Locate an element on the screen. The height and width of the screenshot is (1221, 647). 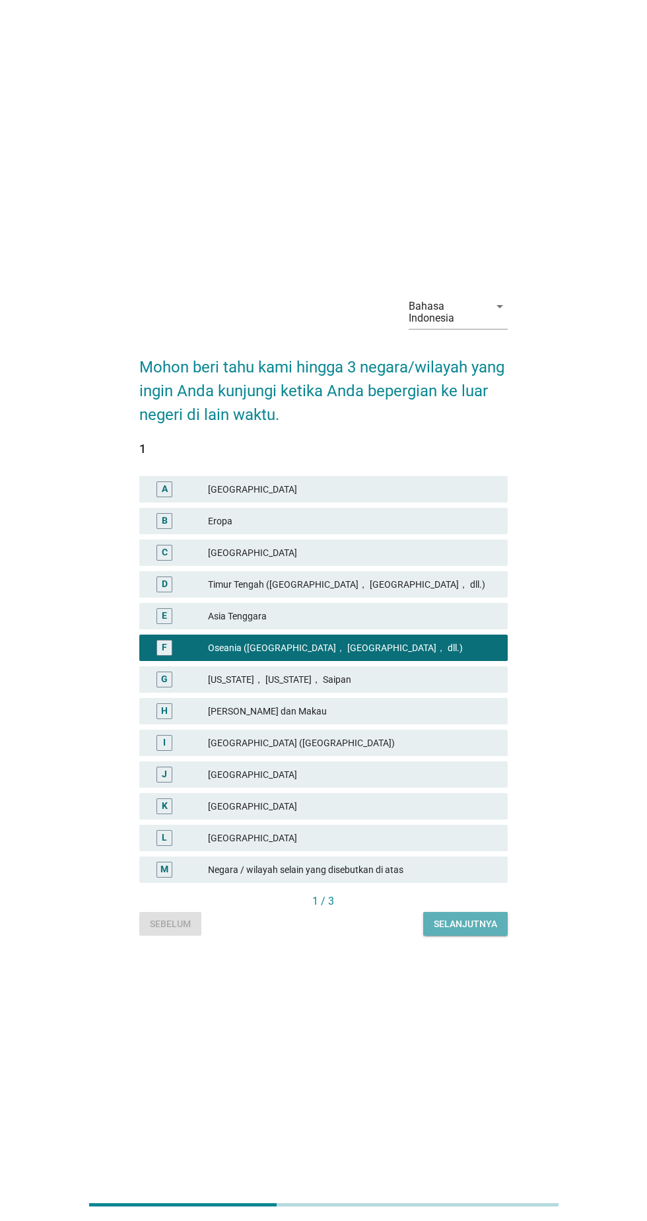
div: Selanjutnya is located at coordinates (465, 924).